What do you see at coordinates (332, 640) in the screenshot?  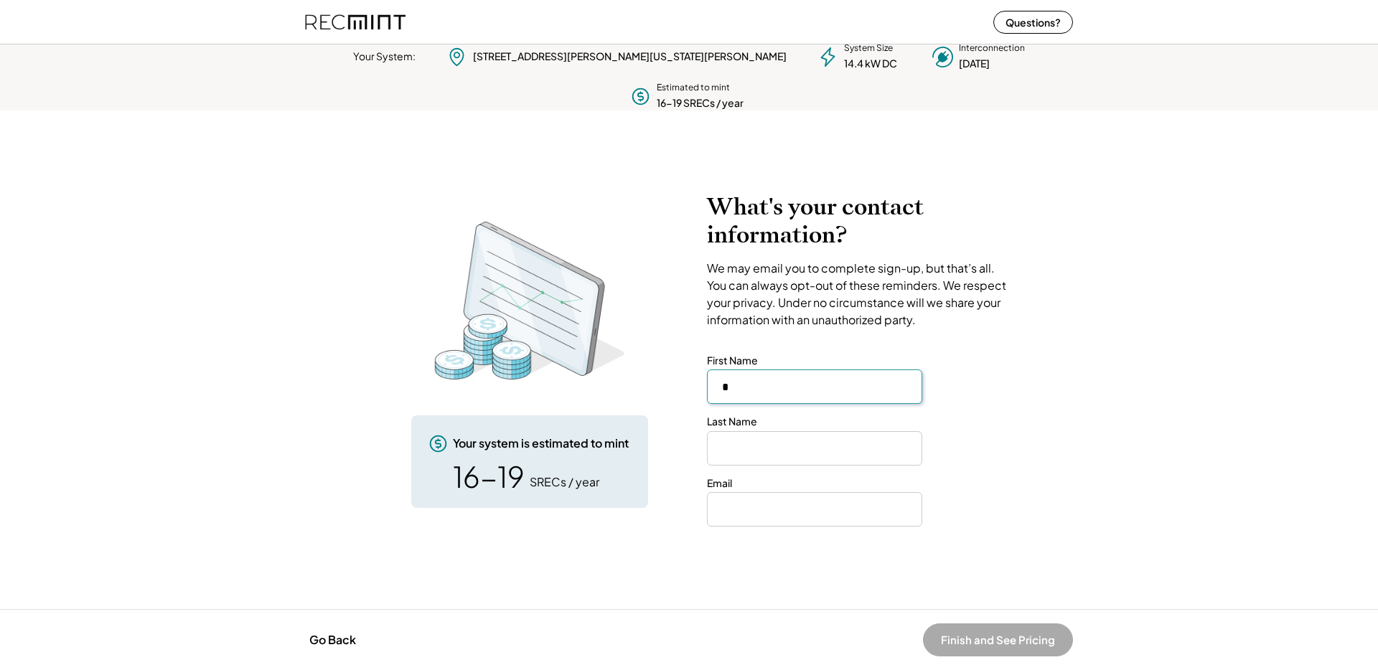 I see `button: Go Back` at bounding box center [332, 640].